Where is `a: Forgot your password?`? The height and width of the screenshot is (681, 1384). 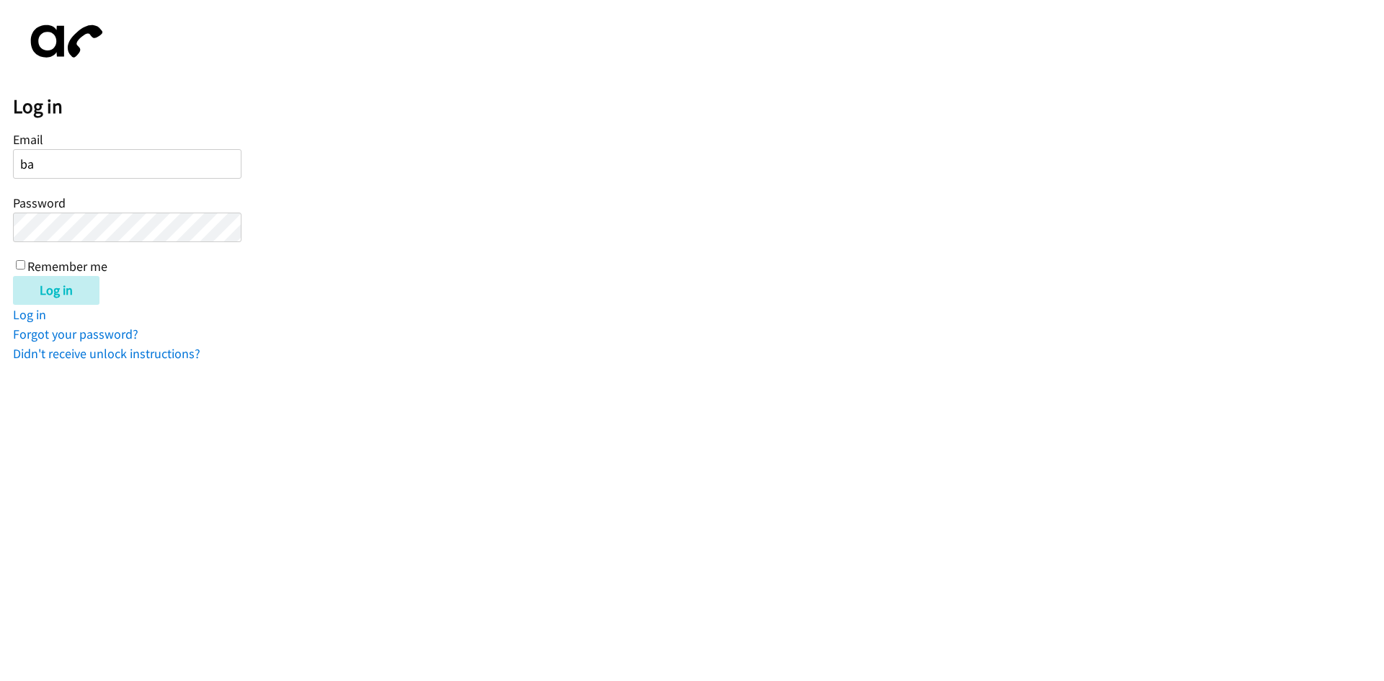 a: Forgot your password? is located at coordinates (76, 334).